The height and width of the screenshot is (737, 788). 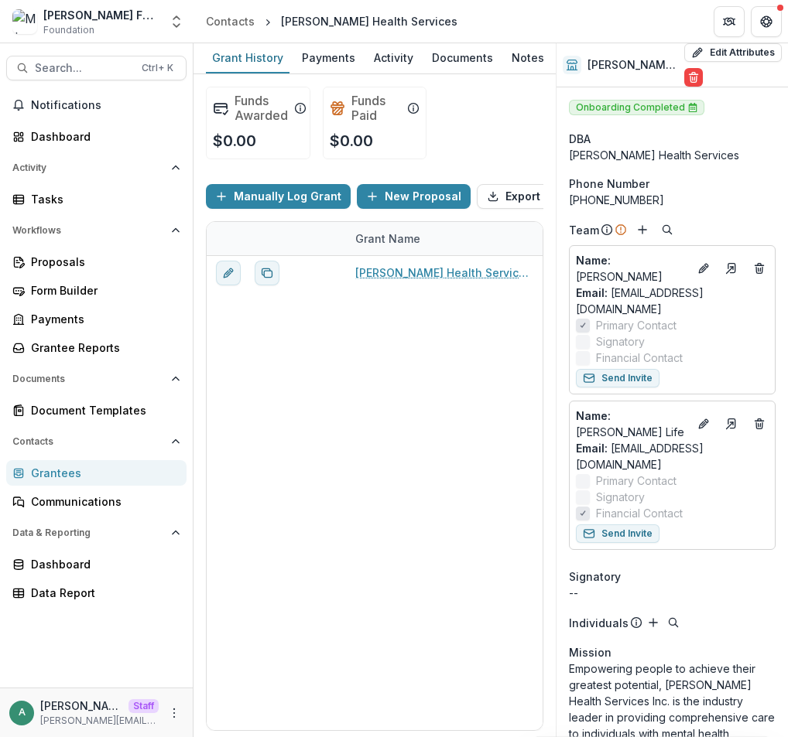 I want to click on span: Data & Reporting, so click(x=88, y=533).